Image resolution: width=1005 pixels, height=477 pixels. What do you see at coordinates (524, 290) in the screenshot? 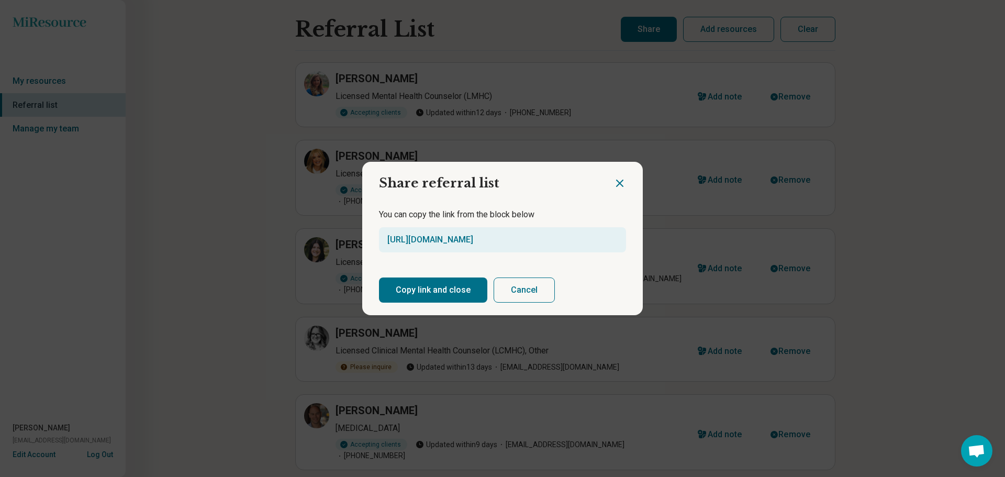
I see `button: Cancel` at bounding box center [524, 290].